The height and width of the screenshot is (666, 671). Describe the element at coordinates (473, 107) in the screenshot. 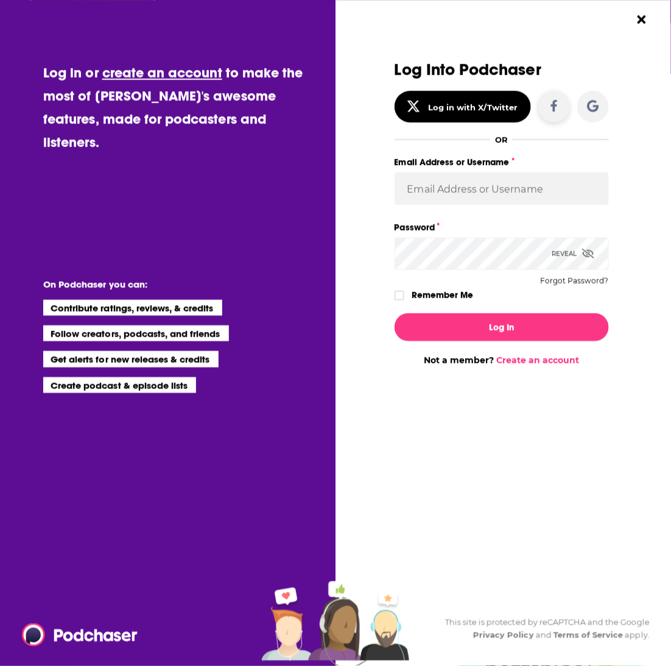

I see `div: Log in with X/Twitter` at that location.